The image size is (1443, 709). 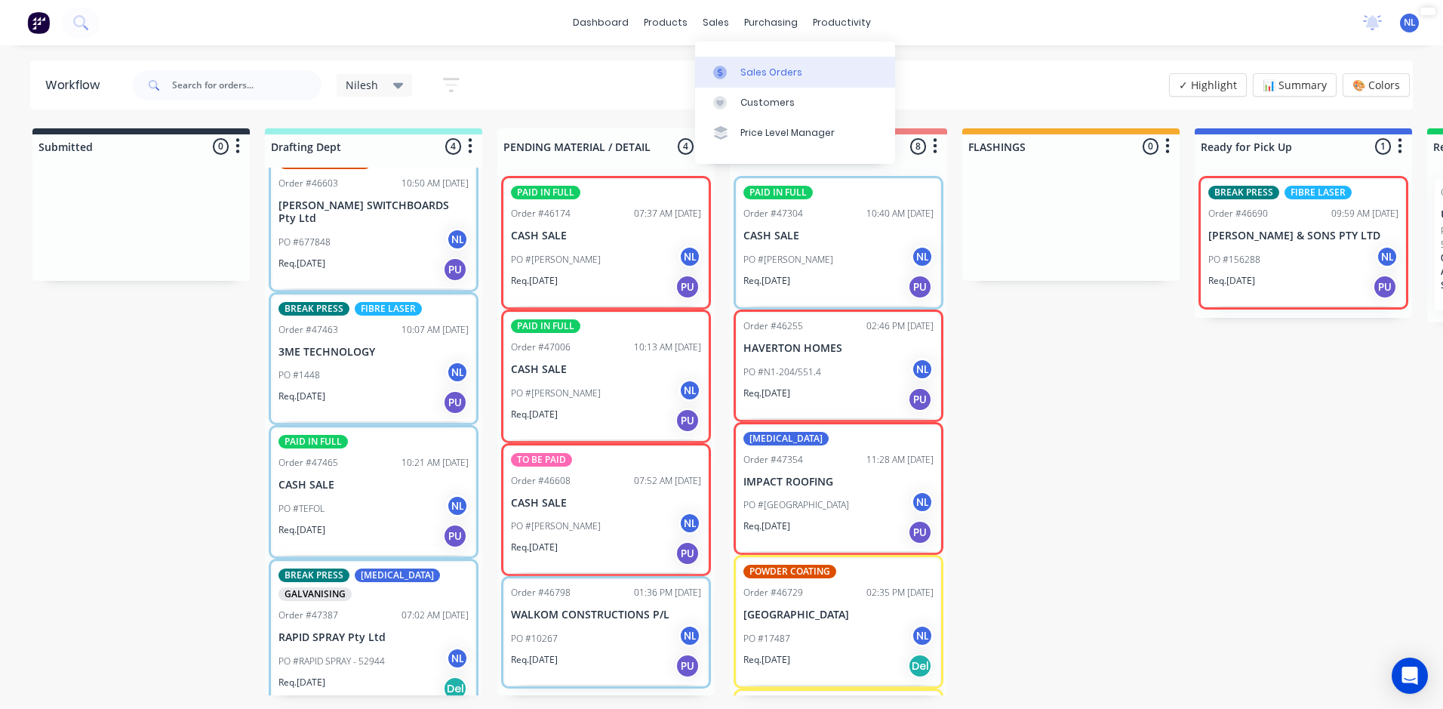 What do you see at coordinates (601, 23) in the screenshot?
I see `a: dashboard` at bounding box center [601, 23].